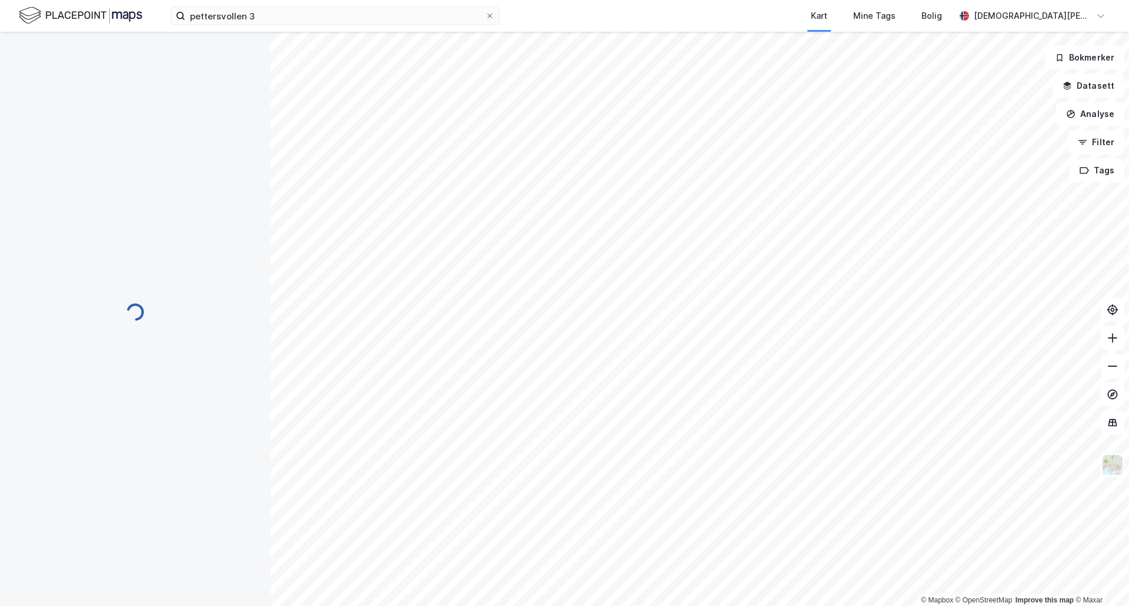 The image size is (1129, 606). Describe the element at coordinates (1085, 58) in the screenshot. I see `button: Bokmerker` at that location.